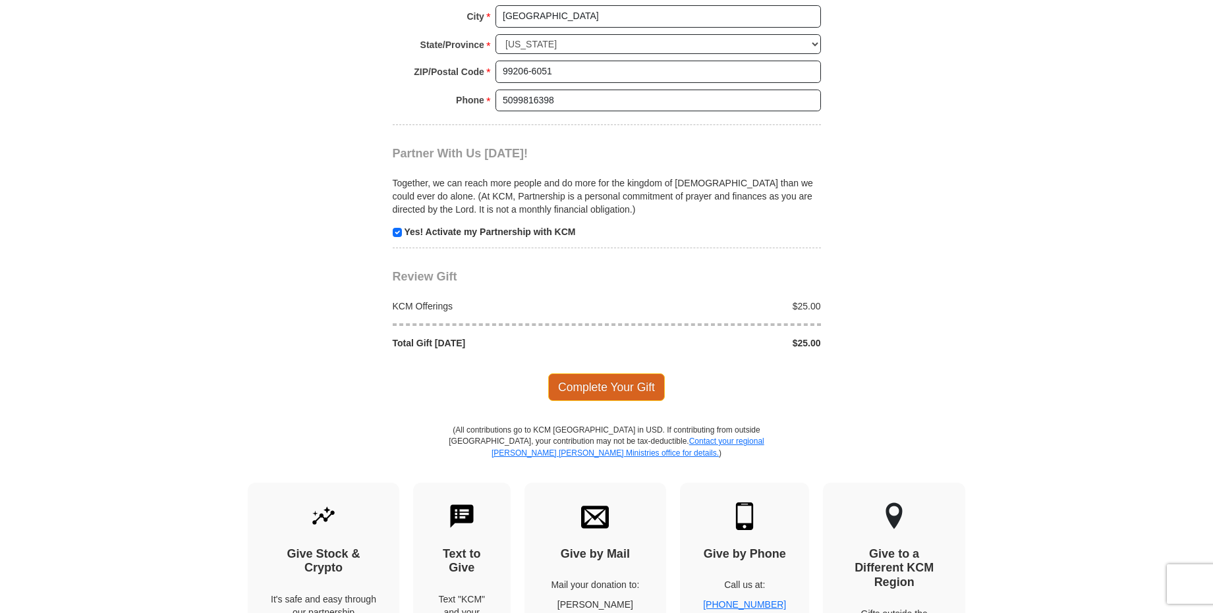  I want to click on p: Mail your donation to:, so click(595, 585).